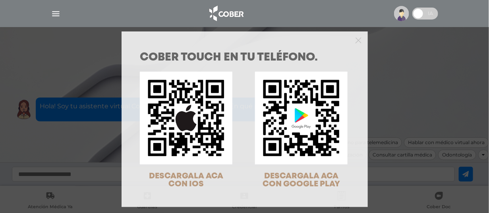  What do you see at coordinates (245, 58) in the screenshot?
I see `h1: COBER TOUCH en tu teléfono.` at bounding box center [245, 58].